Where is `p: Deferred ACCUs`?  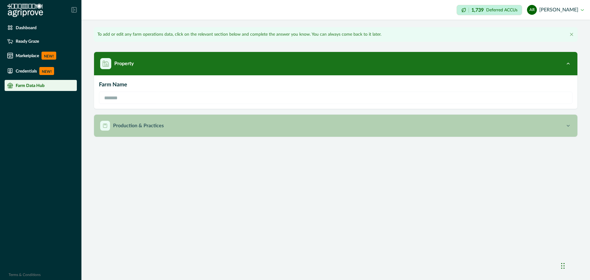 p: Deferred ACCUs is located at coordinates (502, 10).